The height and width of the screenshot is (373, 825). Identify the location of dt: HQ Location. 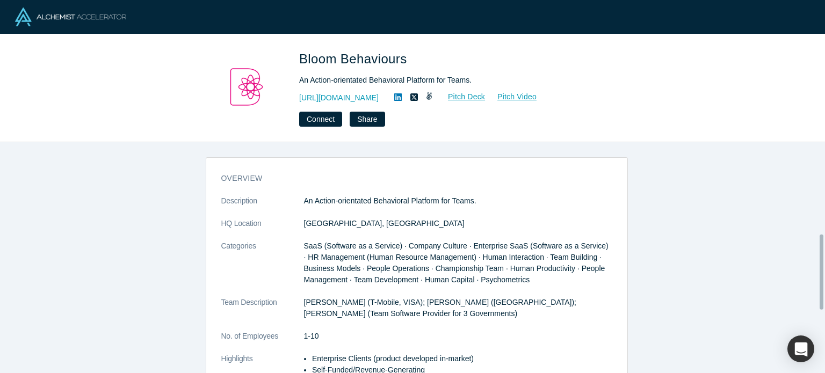
(263, 229).